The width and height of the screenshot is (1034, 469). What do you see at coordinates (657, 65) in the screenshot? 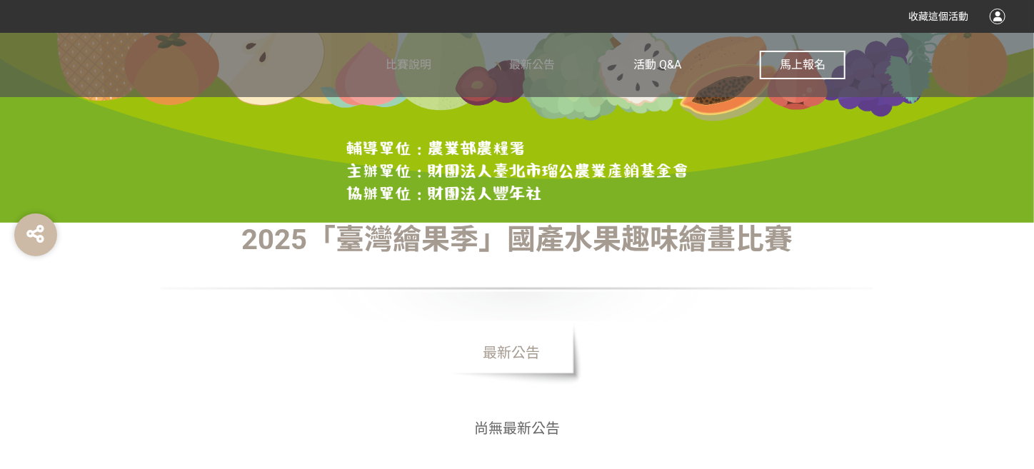
I see `a: 活動 Q&A` at bounding box center [657, 65].